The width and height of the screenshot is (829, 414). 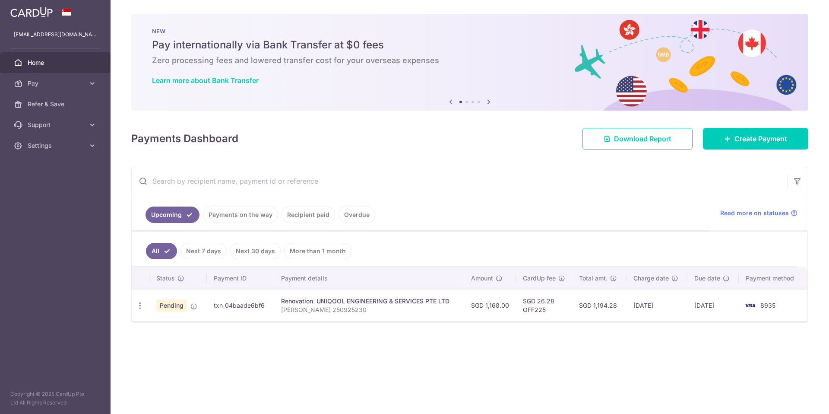 What do you see at coordinates (482, 278) in the screenshot?
I see `span: Amount` at bounding box center [482, 278].